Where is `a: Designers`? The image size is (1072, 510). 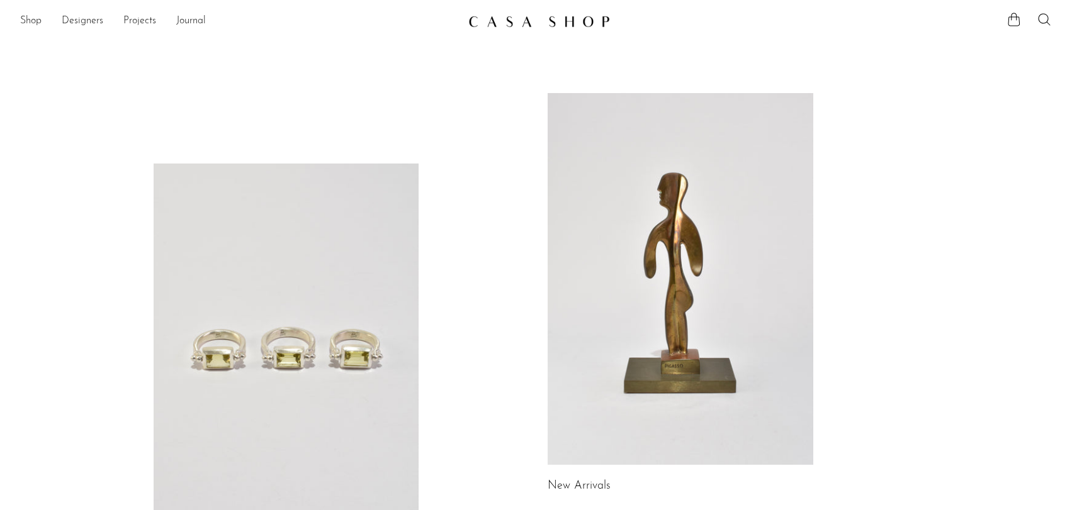
a: Designers is located at coordinates (82, 21).